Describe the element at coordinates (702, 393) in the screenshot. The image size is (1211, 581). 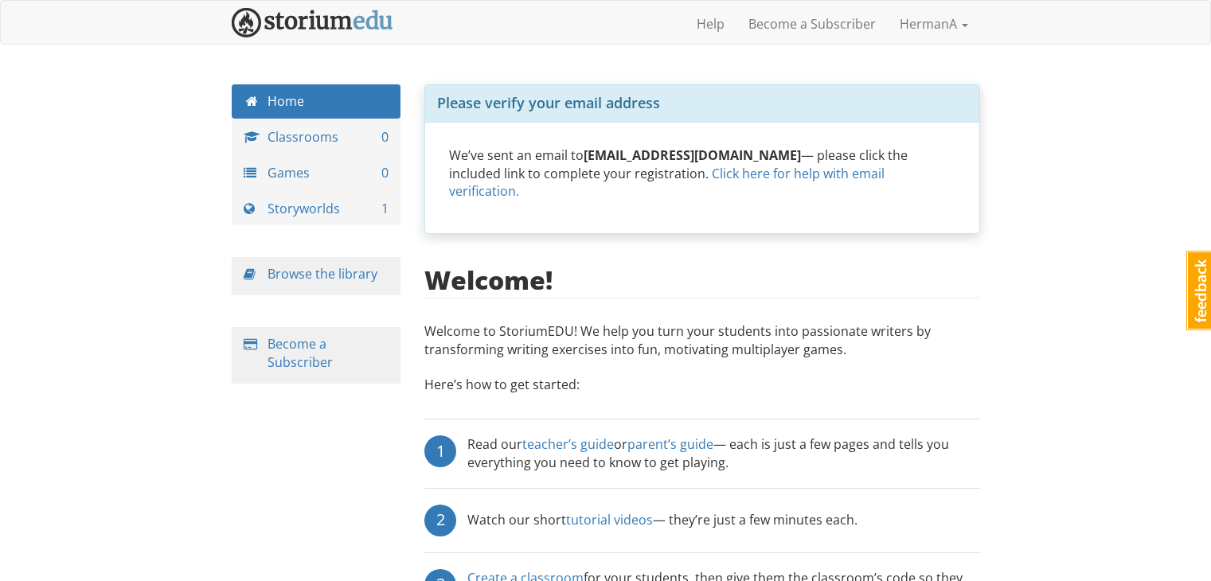
I see `p: Here’s how to get started:` at that location.